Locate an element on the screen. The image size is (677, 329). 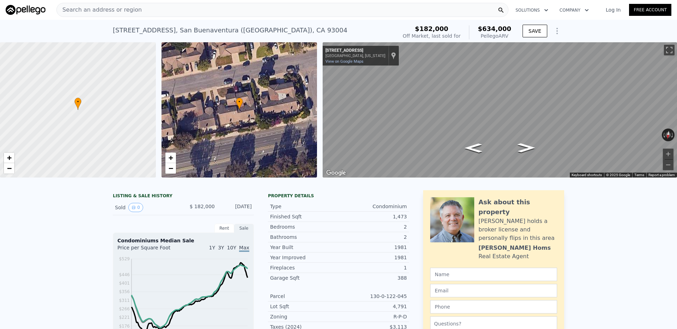
tspan: $401 is located at coordinates (124, 283).